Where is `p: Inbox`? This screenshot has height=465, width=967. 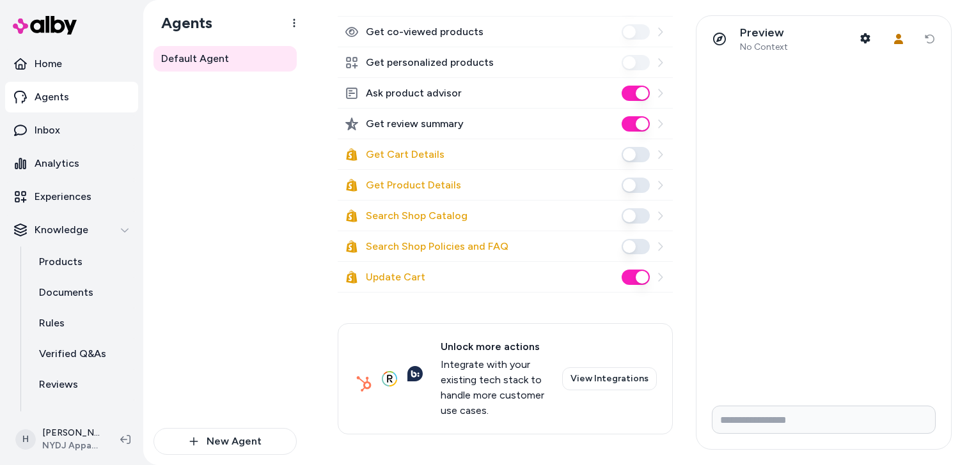
p: Inbox is located at coordinates (47, 130).